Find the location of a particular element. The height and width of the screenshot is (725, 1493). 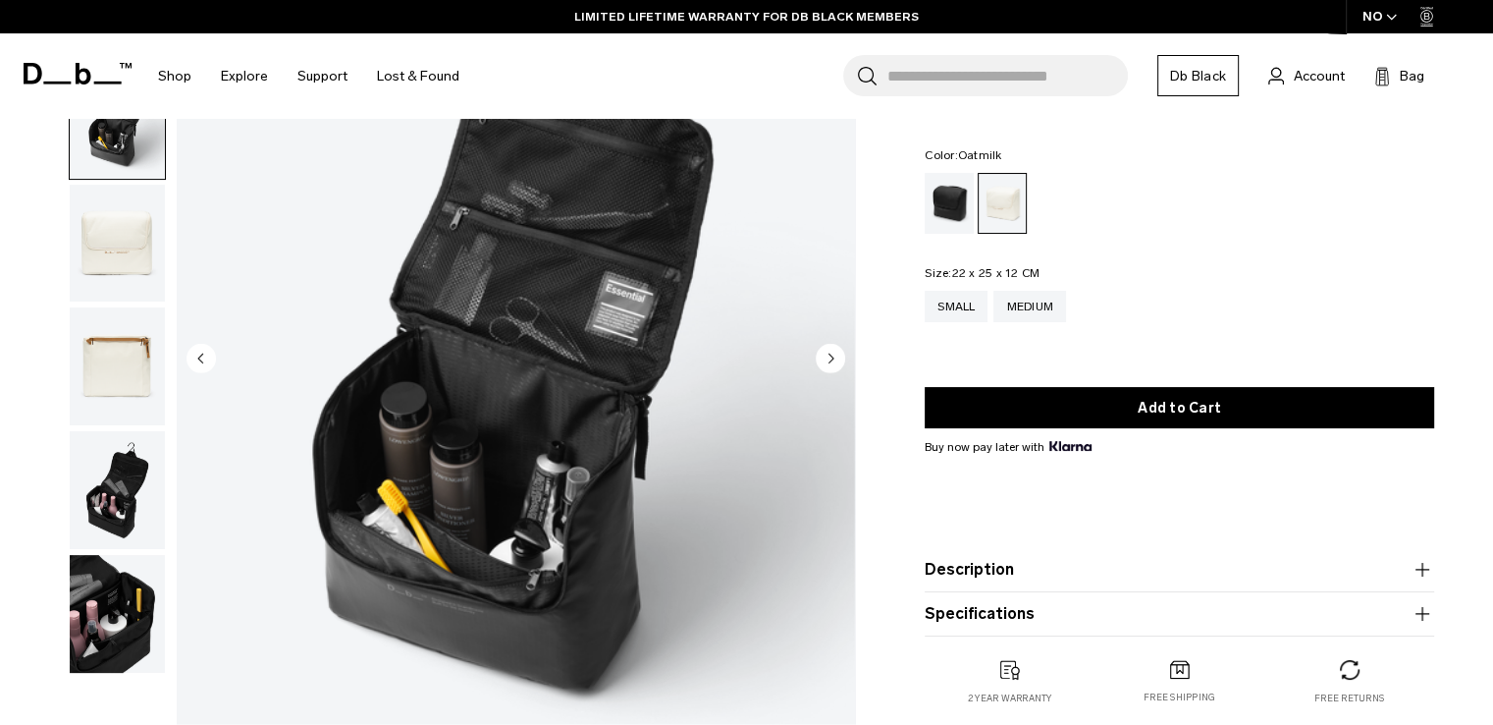

span: Account is located at coordinates (1320, 76).